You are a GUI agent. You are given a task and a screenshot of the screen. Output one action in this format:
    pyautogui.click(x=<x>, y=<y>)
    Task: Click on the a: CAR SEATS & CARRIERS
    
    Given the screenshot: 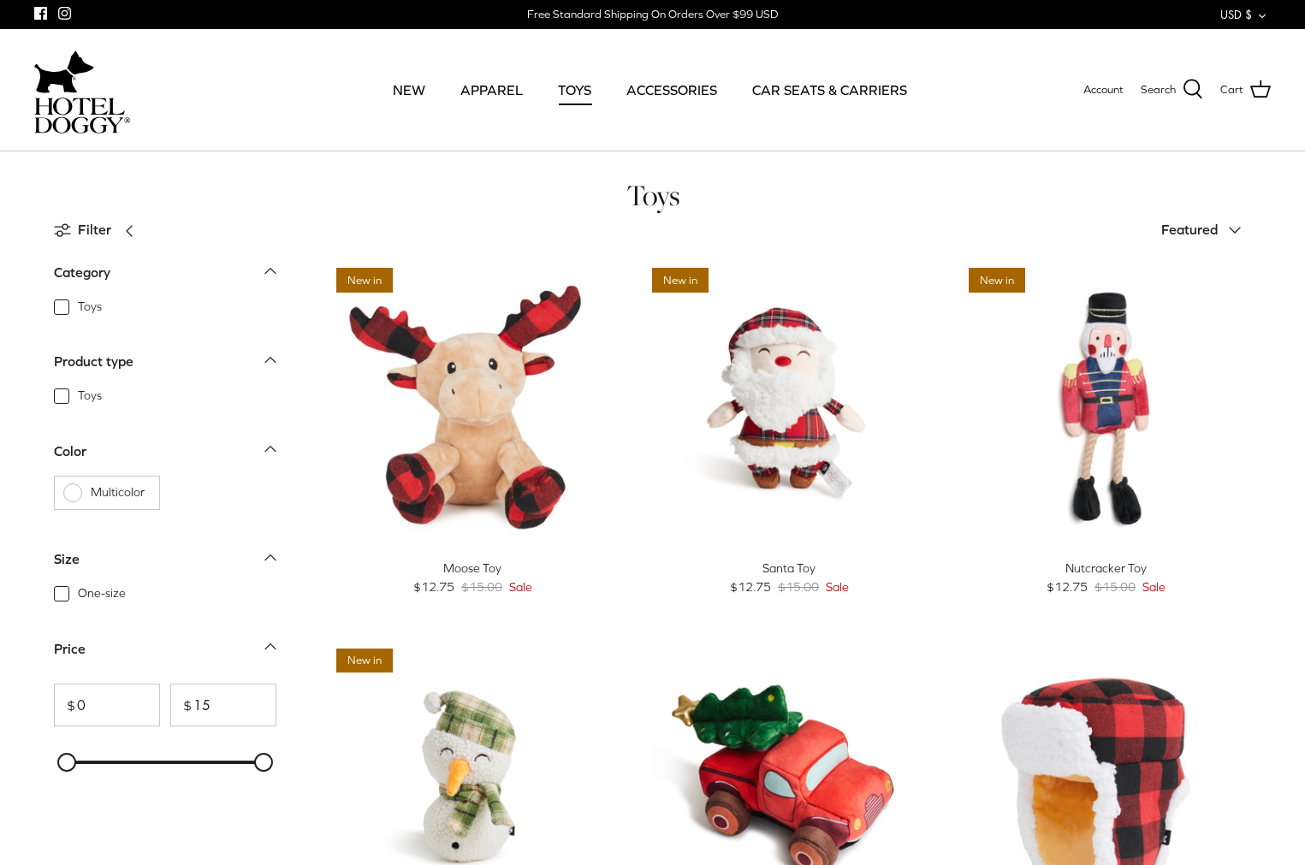 What is the action you would take?
    pyautogui.click(x=829, y=90)
    